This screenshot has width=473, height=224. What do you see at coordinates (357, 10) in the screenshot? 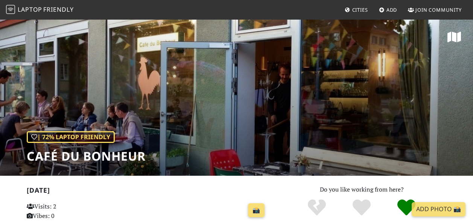
I see `a: Cities` at bounding box center [357, 10].